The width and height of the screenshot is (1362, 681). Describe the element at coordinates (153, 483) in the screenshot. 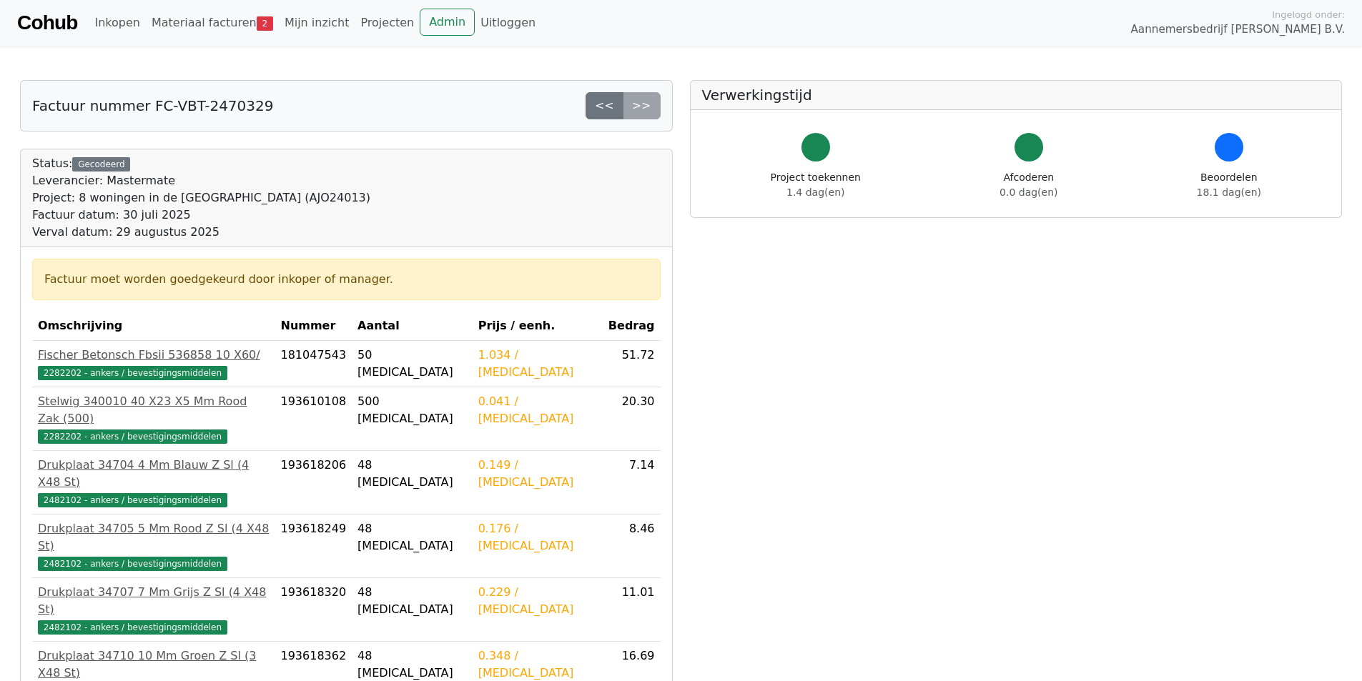

I see `a: Drukplaat 34704 4 Mm Blauw Z Sl (4 X48 St)2482102 - ankers / bevestigingsmiddelen` at that location.